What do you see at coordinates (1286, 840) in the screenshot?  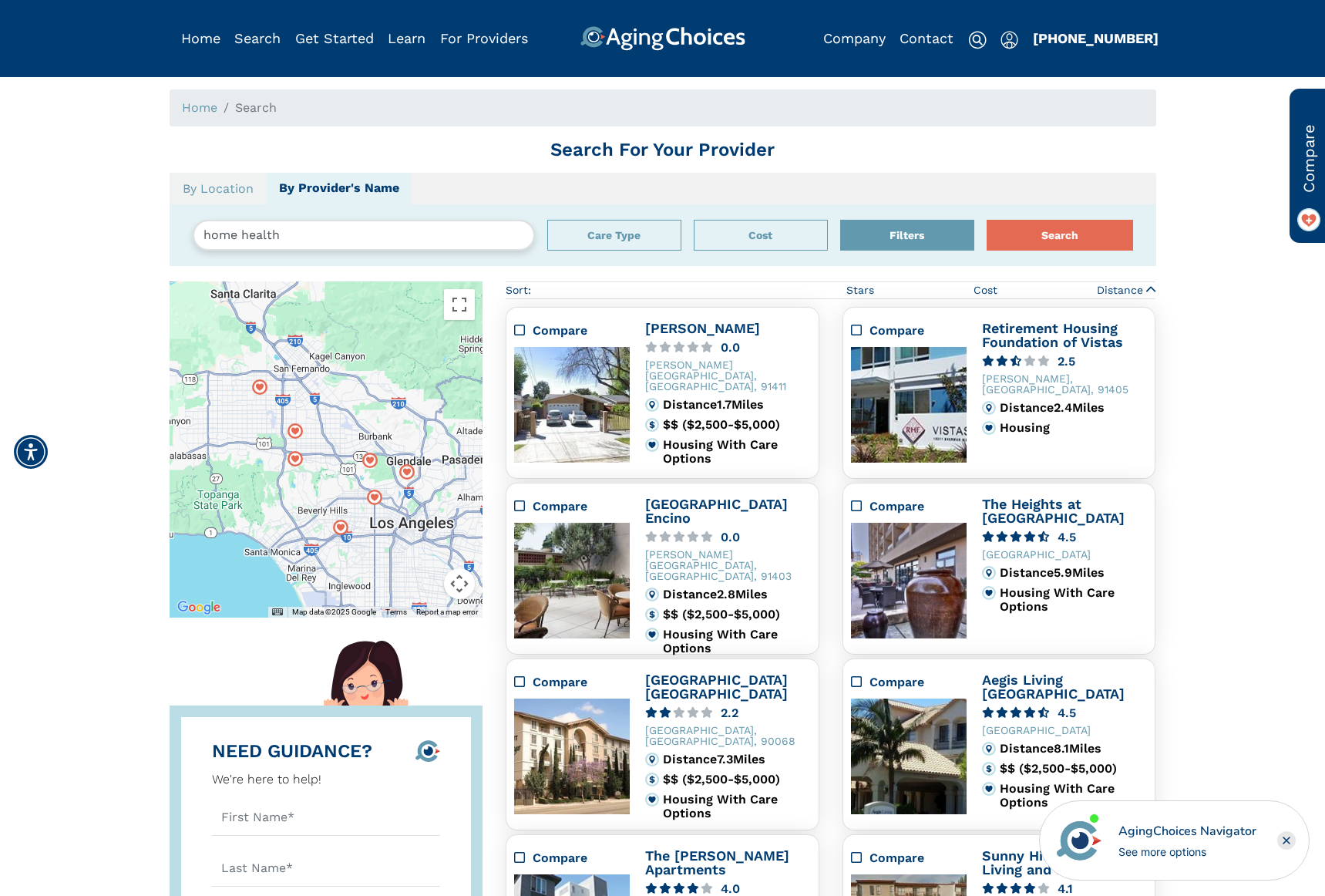 I see `div: Close` at bounding box center [1286, 840].